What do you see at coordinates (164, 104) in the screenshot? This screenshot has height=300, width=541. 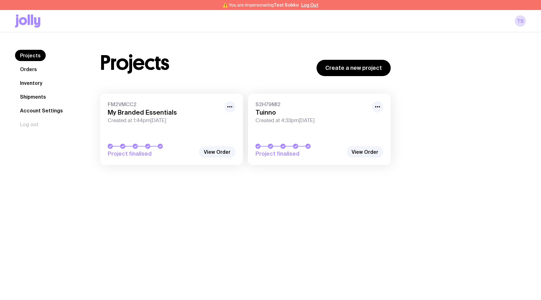 I see `span: FM2VMCC2` at bounding box center [164, 104].